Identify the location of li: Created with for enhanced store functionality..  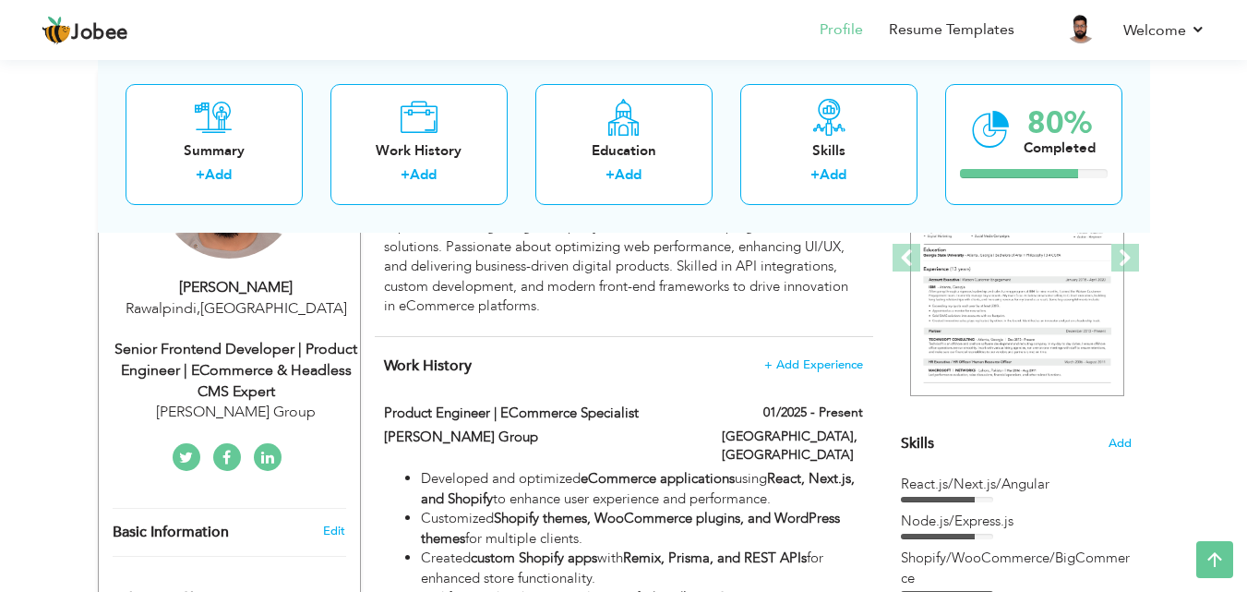
(642, 568).